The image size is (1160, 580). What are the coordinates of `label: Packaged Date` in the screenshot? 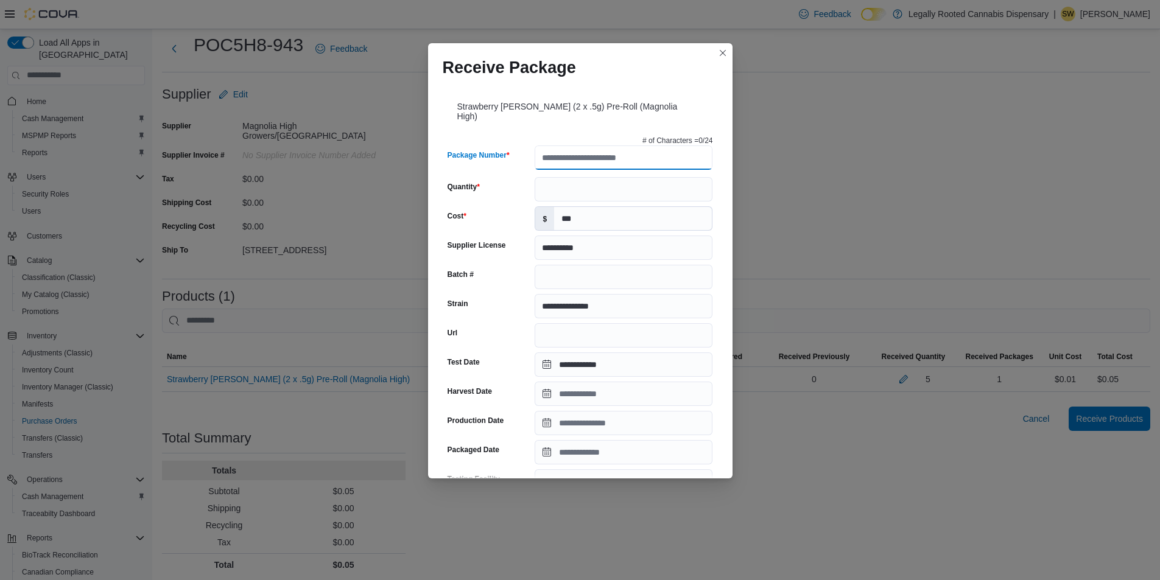 It's located at (473, 450).